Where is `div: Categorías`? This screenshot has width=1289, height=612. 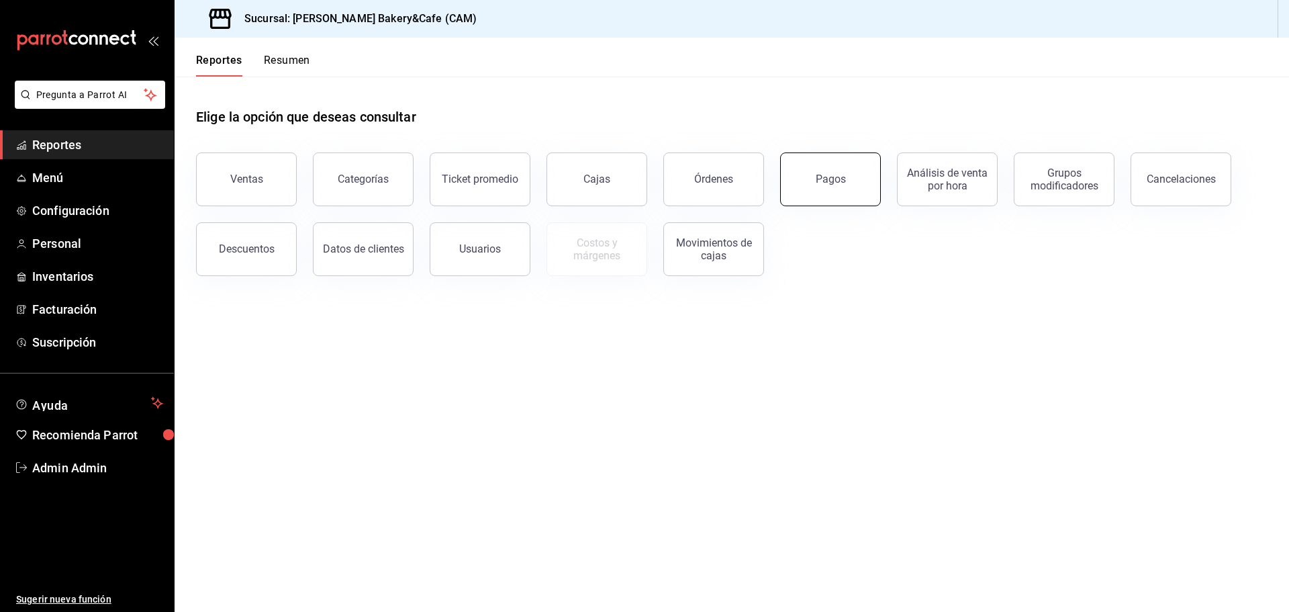
div: Categorías is located at coordinates (363, 179).